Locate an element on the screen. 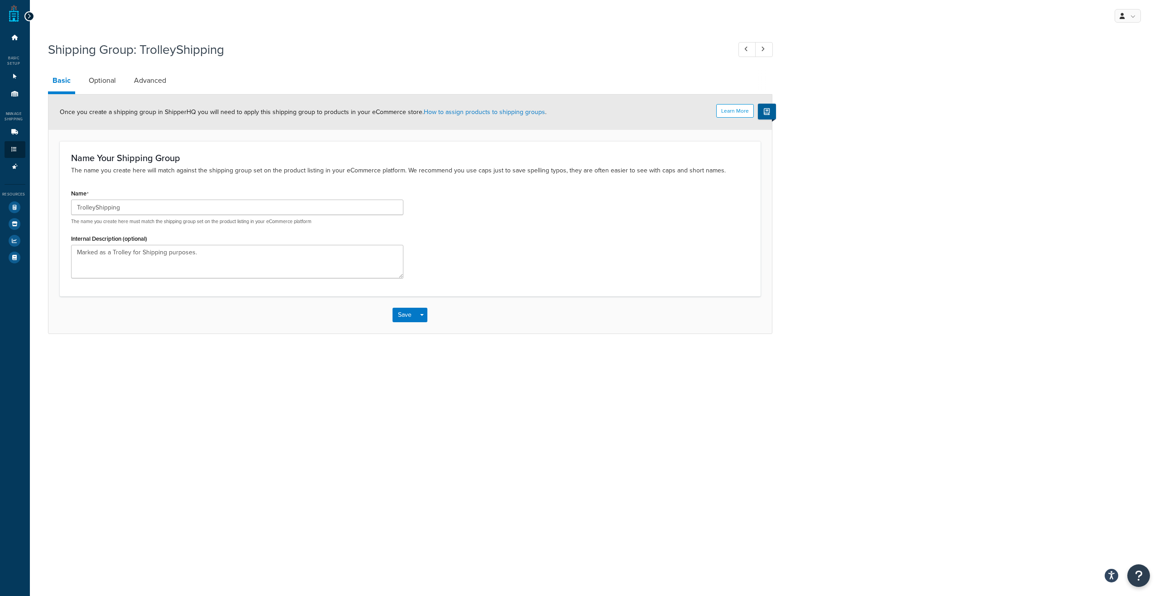 The height and width of the screenshot is (596, 1159). button: Save is located at coordinates (405, 315).